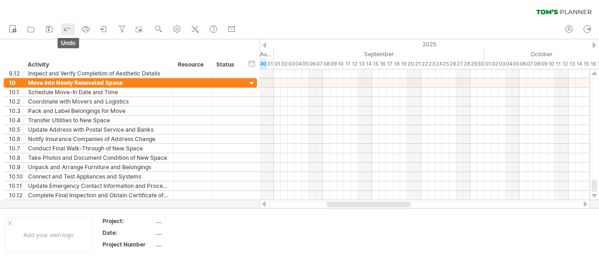 The width and height of the screenshot is (599, 262). I want to click on div: Thursday, 18 September 2025, so click(396, 64).